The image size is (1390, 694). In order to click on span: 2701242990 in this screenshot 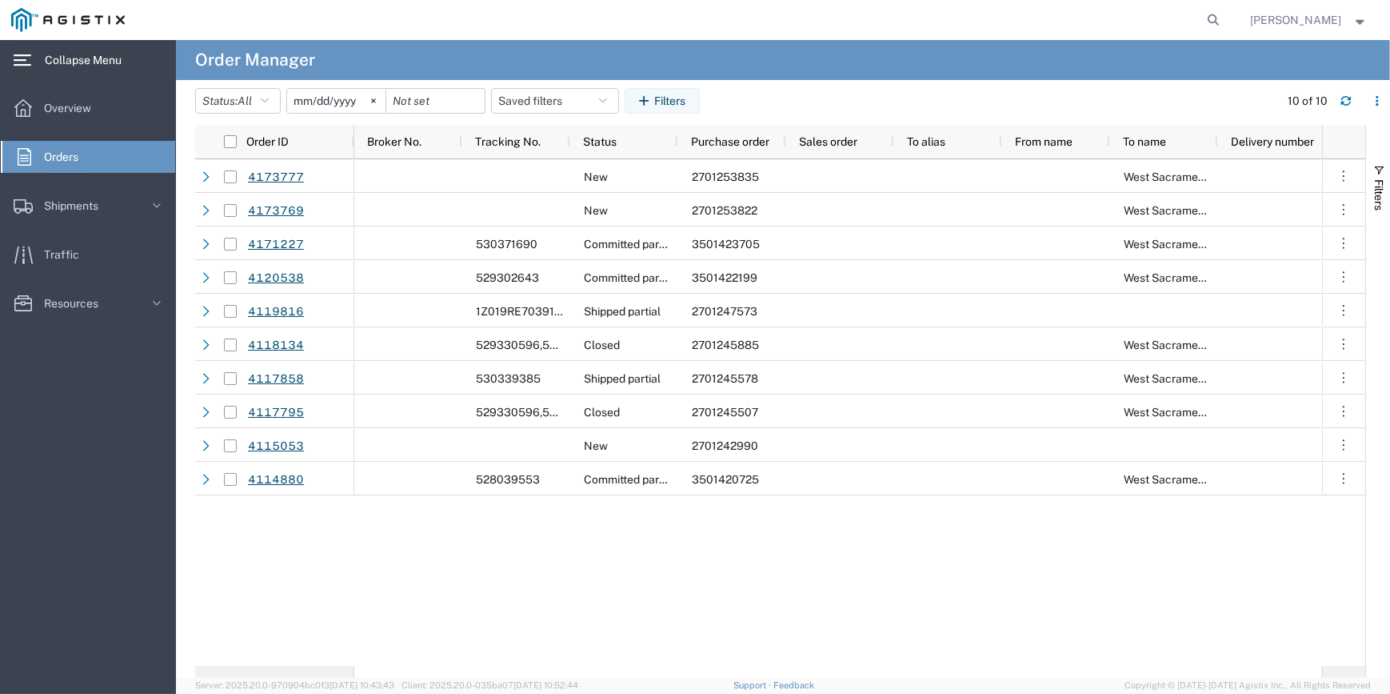, I will do `click(725, 446)`.